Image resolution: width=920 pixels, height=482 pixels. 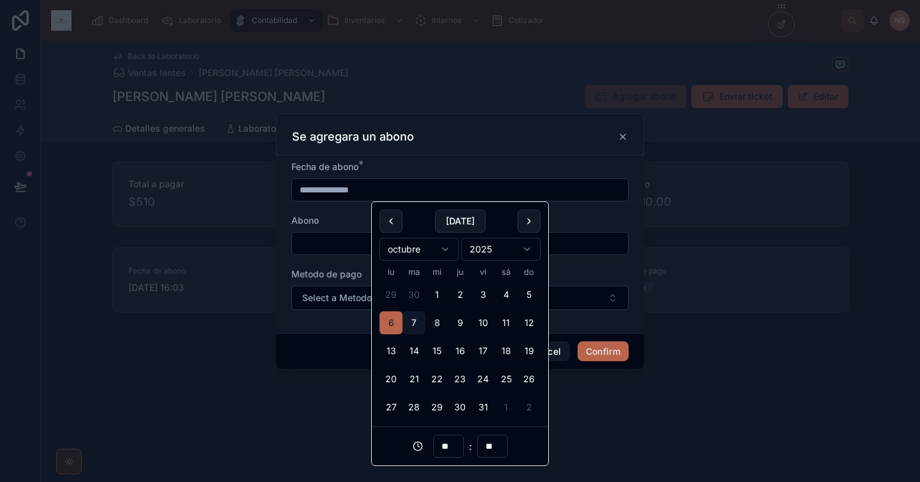 What do you see at coordinates (414, 294) in the screenshot?
I see `button: martes, 30 de septiembre de 2025` at bounding box center [414, 294].